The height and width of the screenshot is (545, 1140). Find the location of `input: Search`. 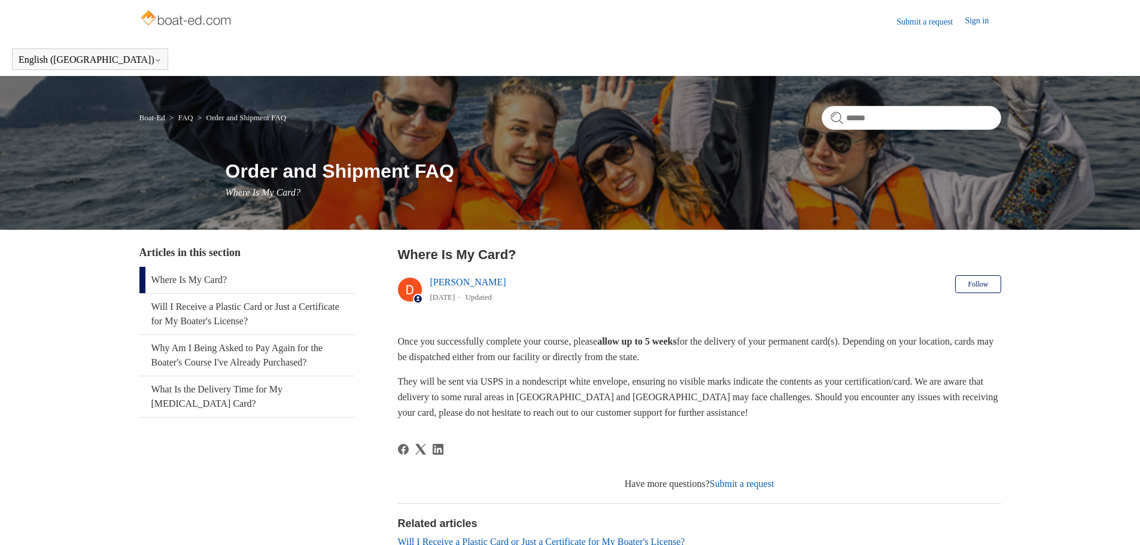

input: Search is located at coordinates (912, 118).